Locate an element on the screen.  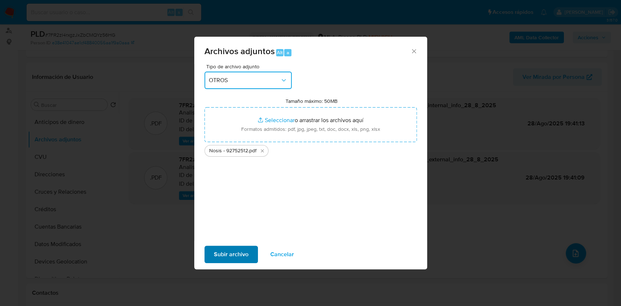
span: .pdf is located at coordinates (252, 151).